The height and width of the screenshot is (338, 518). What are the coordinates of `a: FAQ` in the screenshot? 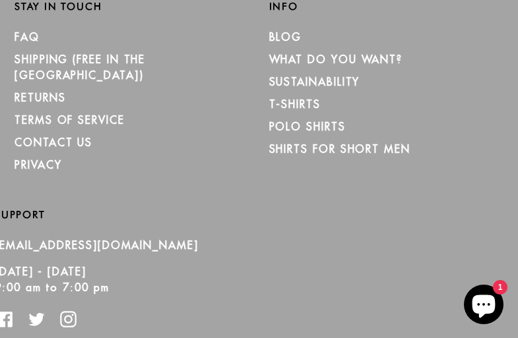 It's located at (27, 37).